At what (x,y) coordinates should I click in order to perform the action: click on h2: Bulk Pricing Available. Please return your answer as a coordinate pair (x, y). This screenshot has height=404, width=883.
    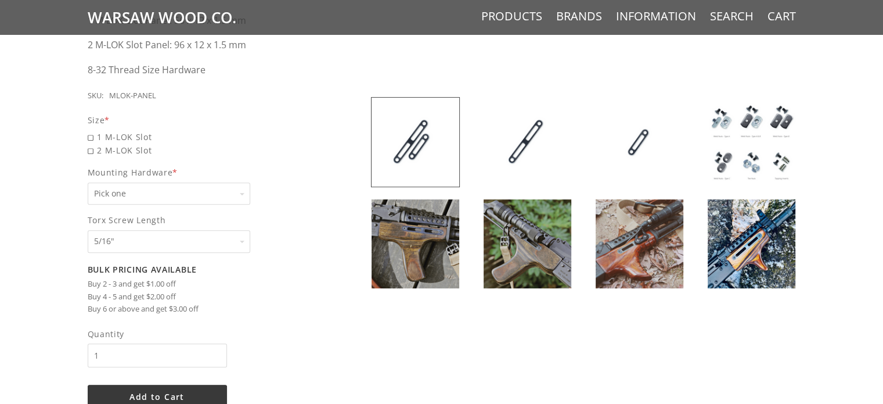
    Looking at the image, I should click on (199, 269).